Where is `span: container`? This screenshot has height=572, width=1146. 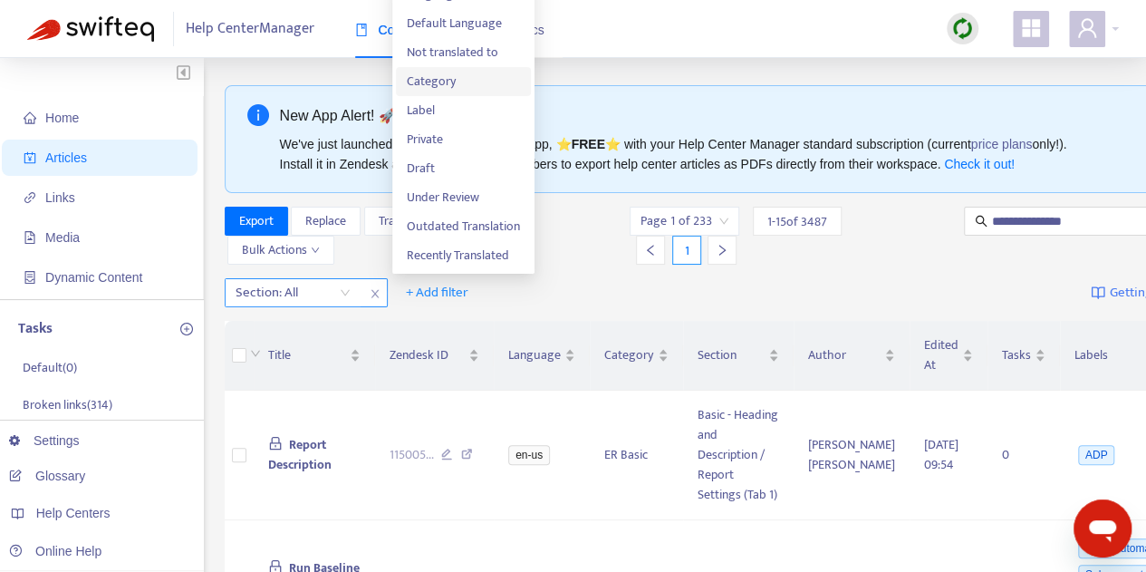
span: container is located at coordinates (30, 277).